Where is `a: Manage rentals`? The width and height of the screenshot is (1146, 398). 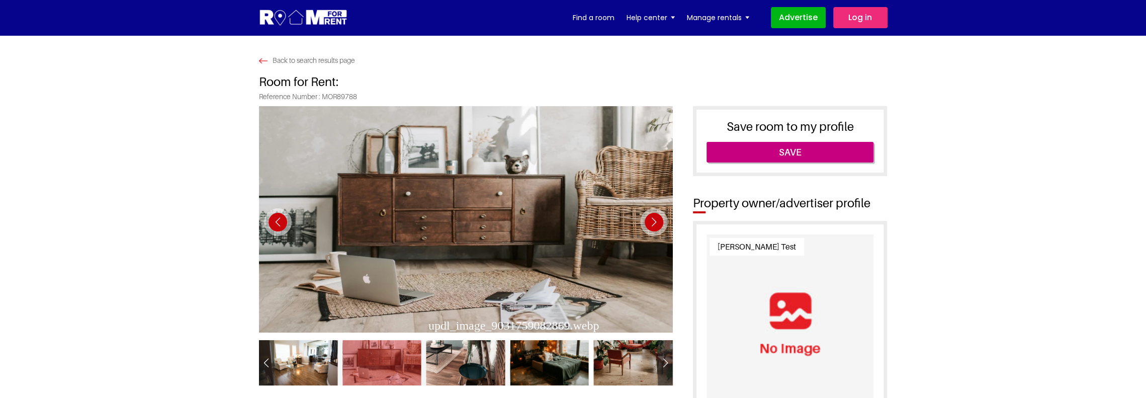 a: Manage rentals is located at coordinates (718, 18).